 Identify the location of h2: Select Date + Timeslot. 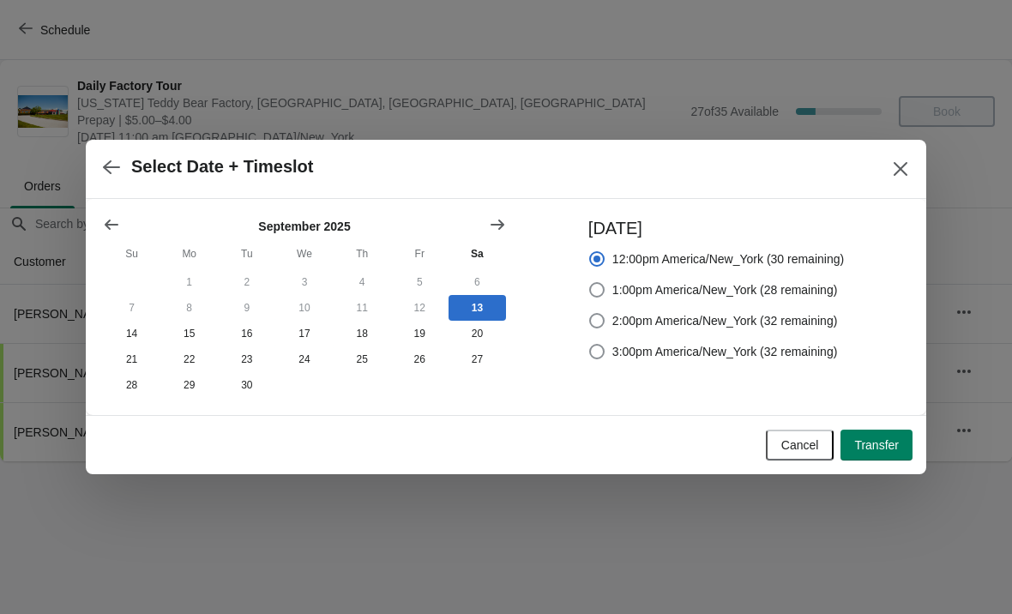
(222, 166).